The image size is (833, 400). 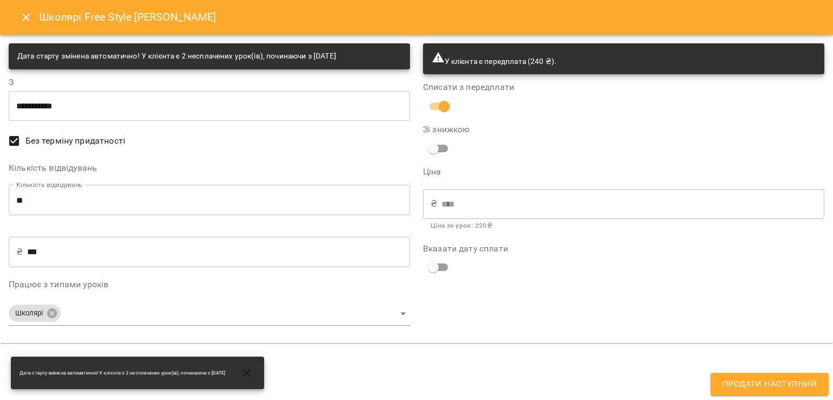 What do you see at coordinates (769, 384) in the screenshot?
I see `button: Продати наступний` at bounding box center [769, 384].